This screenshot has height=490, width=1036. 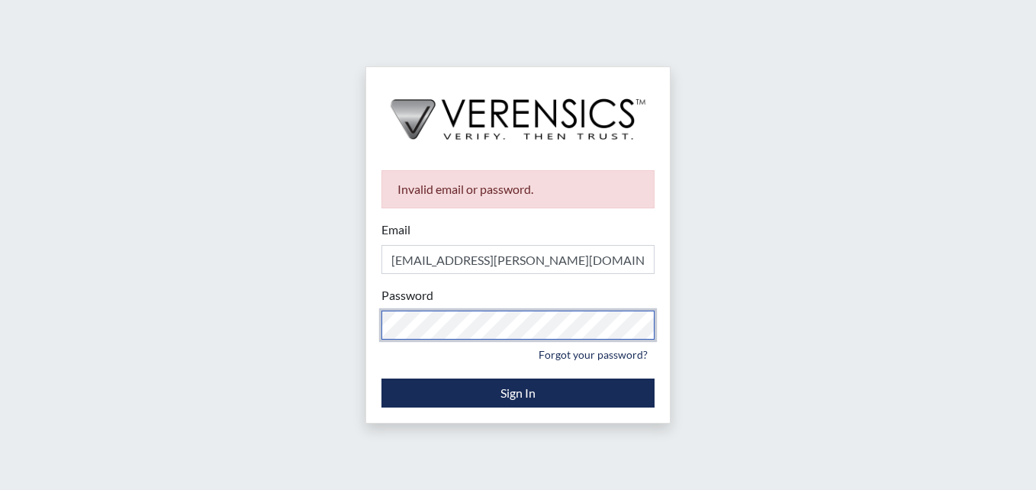 I want to click on a: Forgot your password?, so click(x=593, y=354).